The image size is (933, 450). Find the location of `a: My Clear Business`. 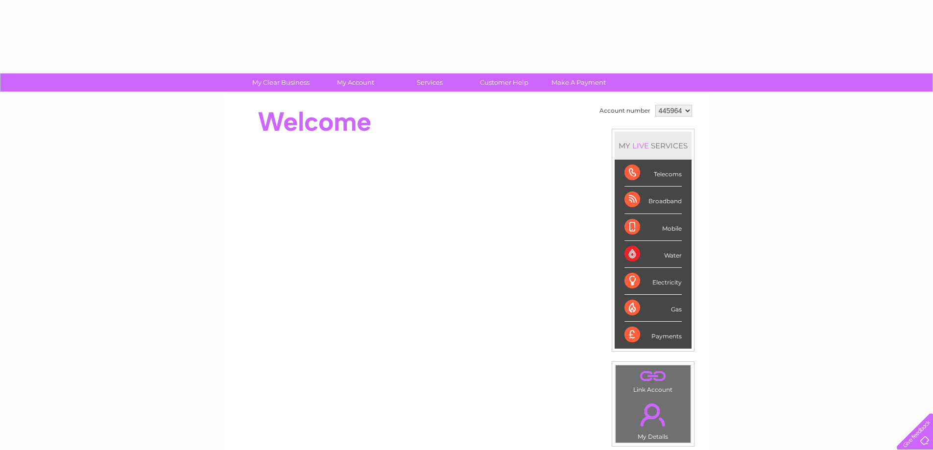

a: My Clear Business is located at coordinates (281, 82).